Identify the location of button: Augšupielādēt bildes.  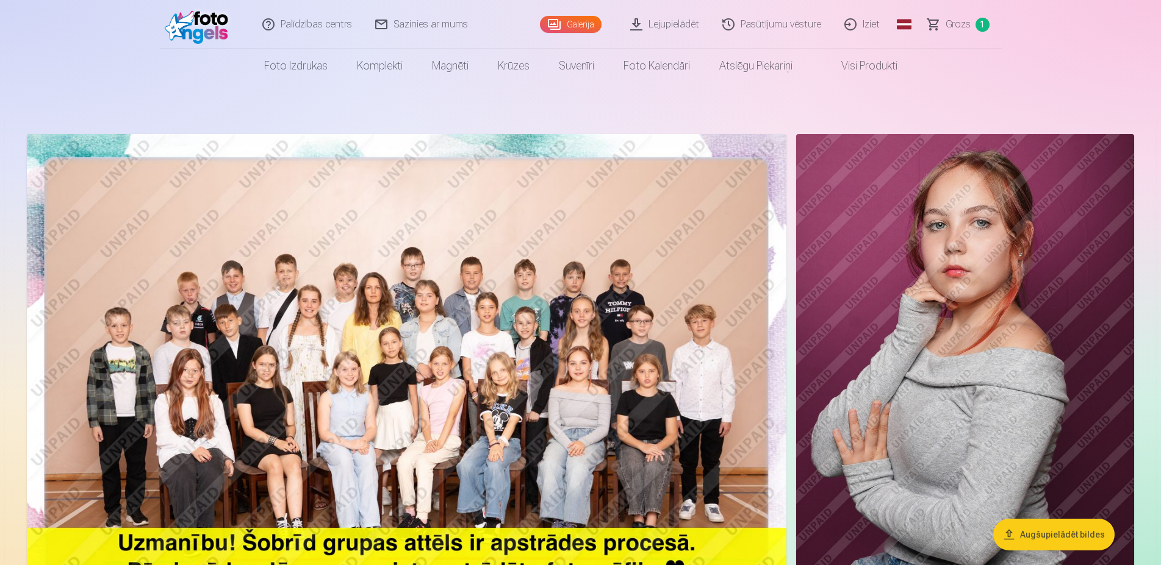
(1053, 535).